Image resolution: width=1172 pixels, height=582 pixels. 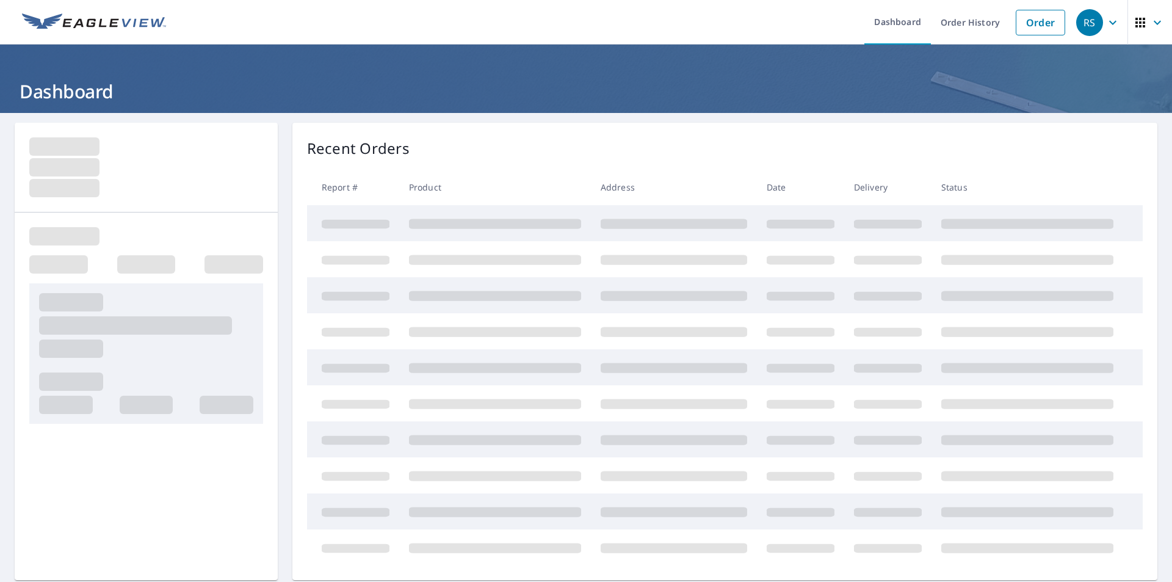 I want to click on th: Address, so click(x=674, y=187).